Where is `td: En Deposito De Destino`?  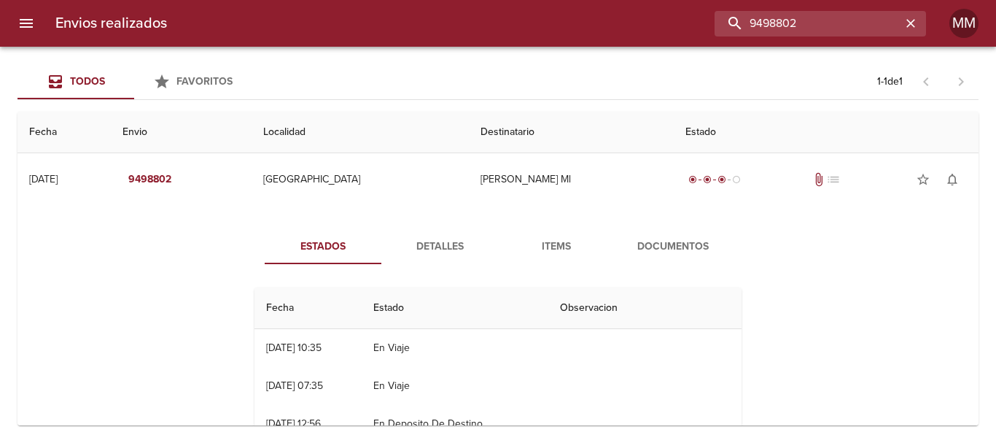
td: En Deposito De Destino is located at coordinates (454, 424).